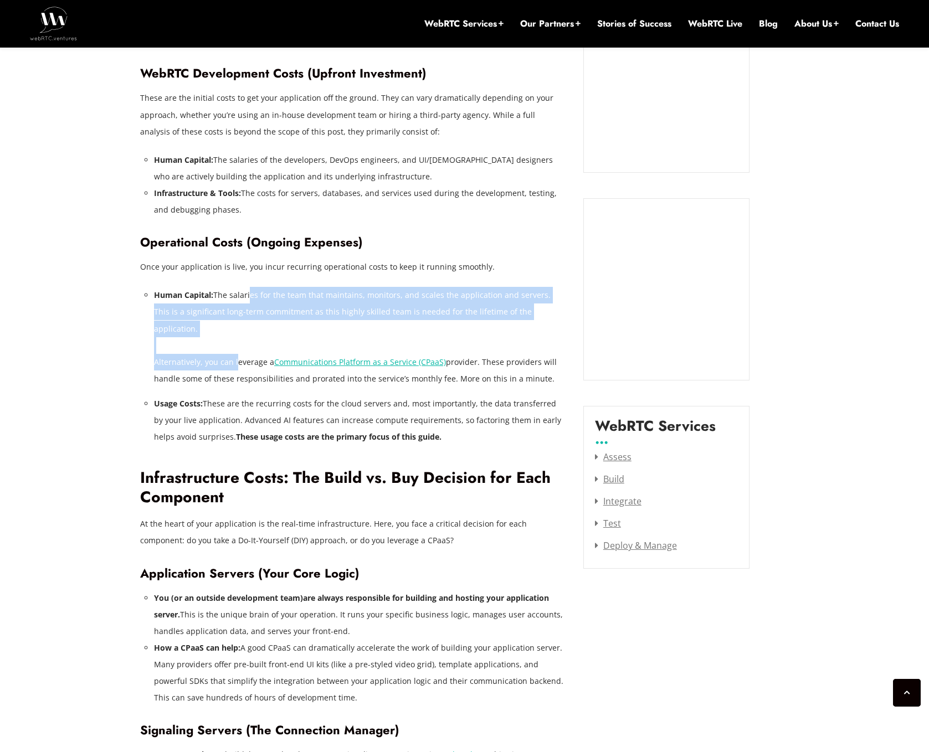 The width and height of the screenshot is (929, 752). I want to click on li: The costs for servers, databases, and services used during the development, testing, and debuggin..., so click(360, 202).